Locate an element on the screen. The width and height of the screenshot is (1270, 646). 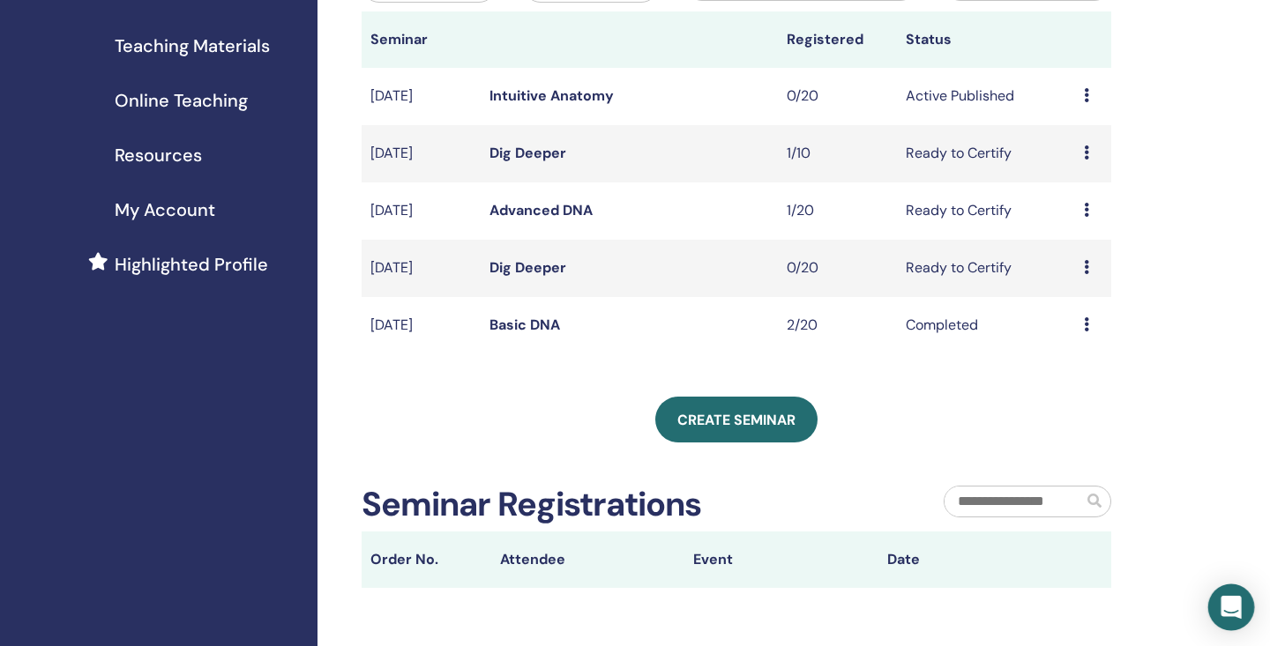
span: Teaching Materials is located at coordinates (192, 46).